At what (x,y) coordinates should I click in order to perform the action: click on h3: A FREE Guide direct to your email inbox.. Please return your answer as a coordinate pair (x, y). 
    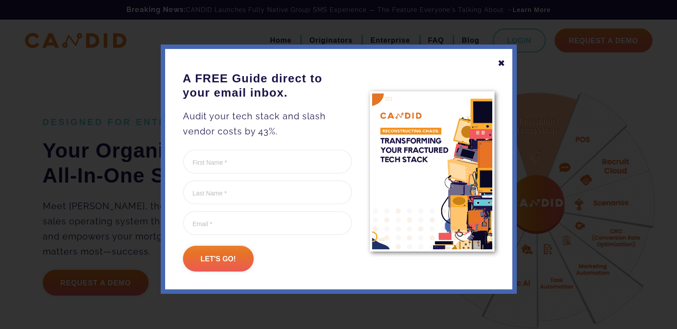
    Looking at the image, I should click on (267, 85).